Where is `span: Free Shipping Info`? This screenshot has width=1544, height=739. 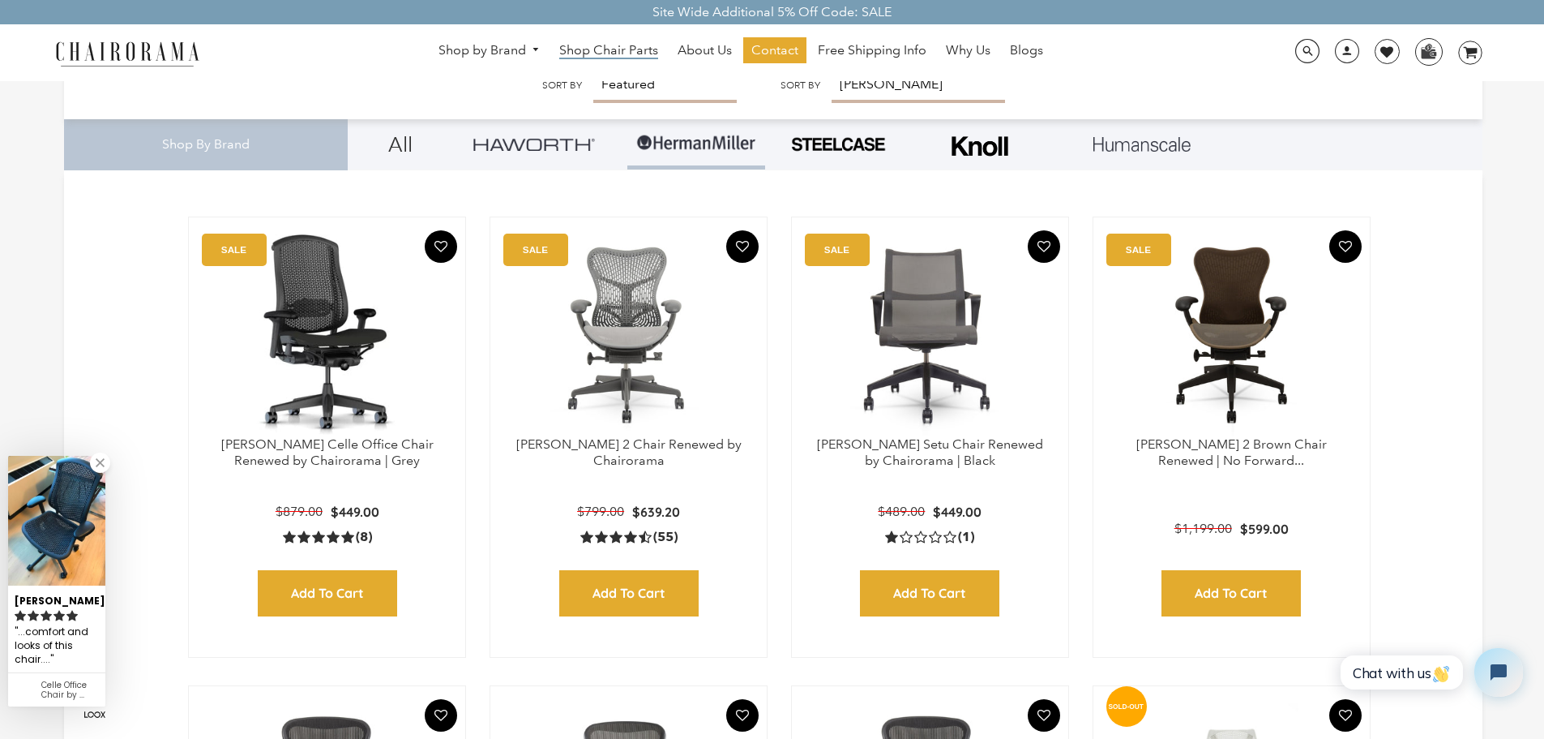 span: Free Shipping Info is located at coordinates (872, 50).